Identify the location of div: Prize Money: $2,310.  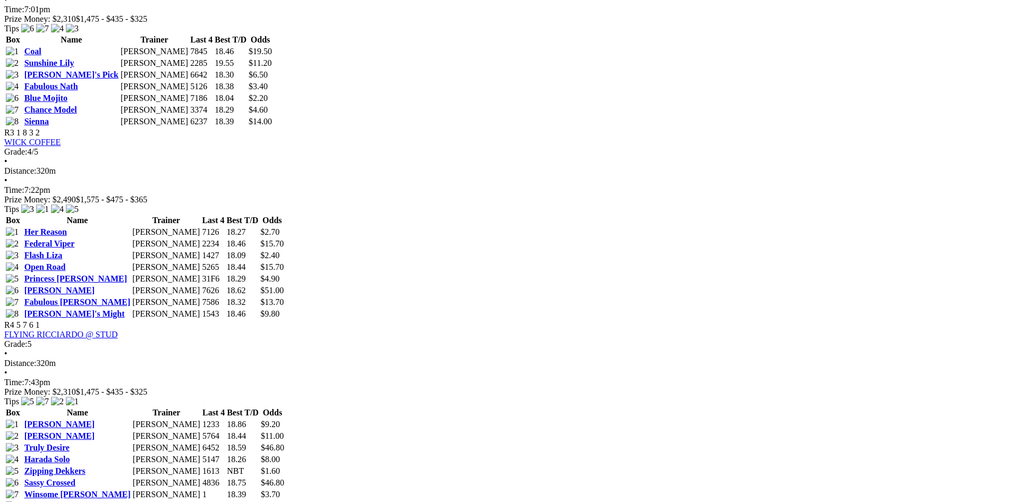
(506, 392).